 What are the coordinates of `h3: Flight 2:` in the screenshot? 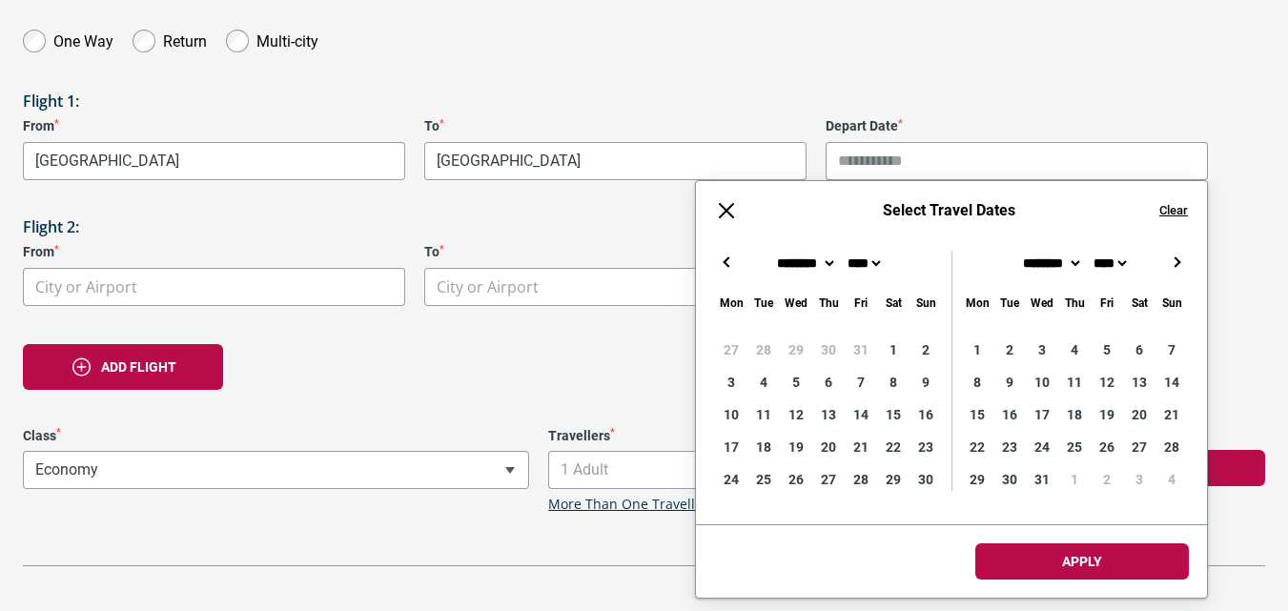 It's located at (644, 227).